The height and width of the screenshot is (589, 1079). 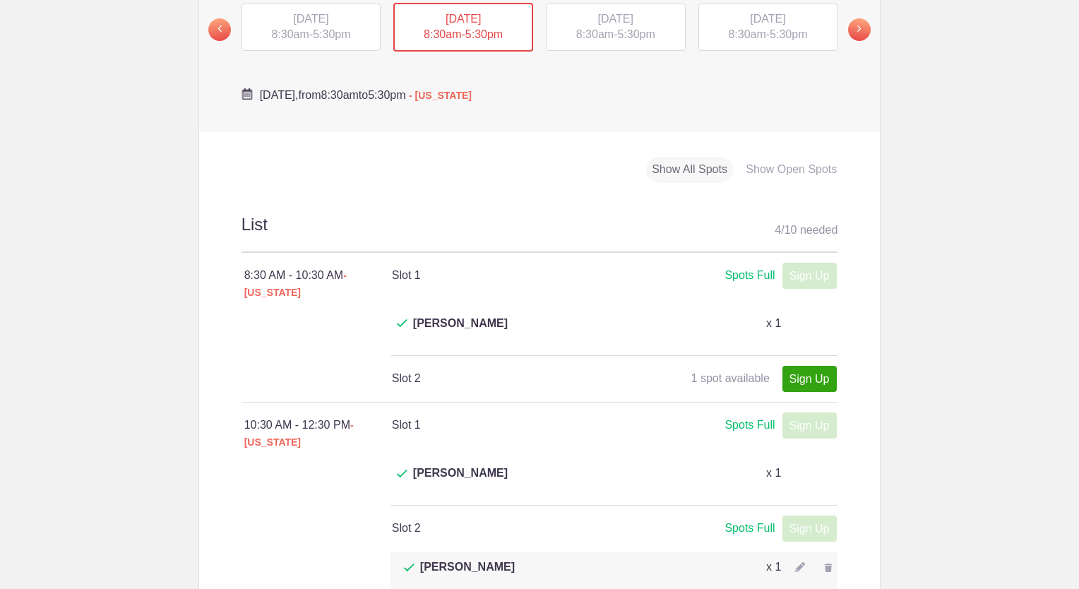 I want to click on img: Pencil gray, so click(x=800, y=567).